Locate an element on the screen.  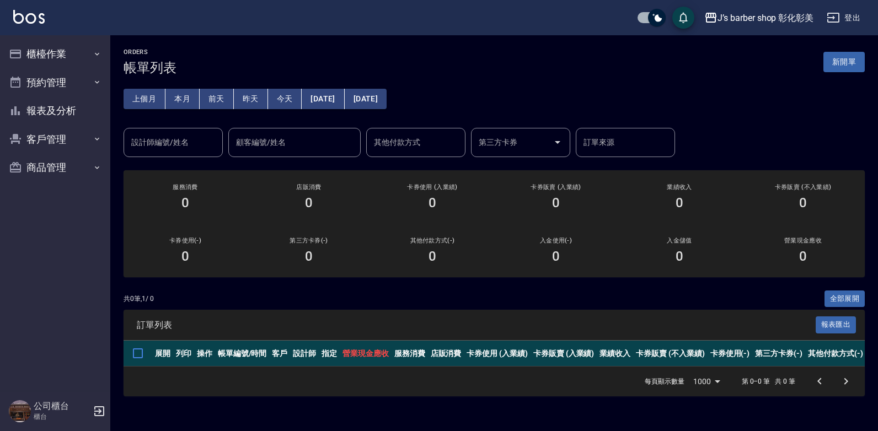
th: 卡券販賣 (入業績) is located at coordinates (564, 354).